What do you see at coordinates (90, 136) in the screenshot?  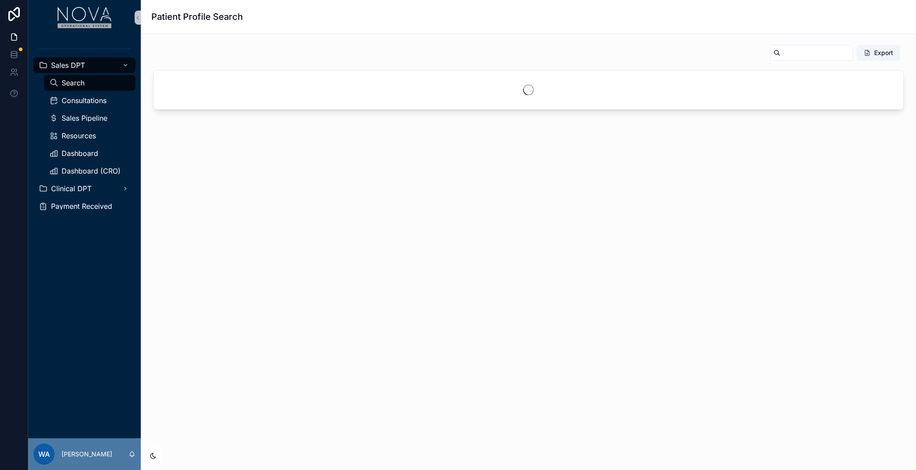 I see `a: Resources` at bounding box center [90, 136].